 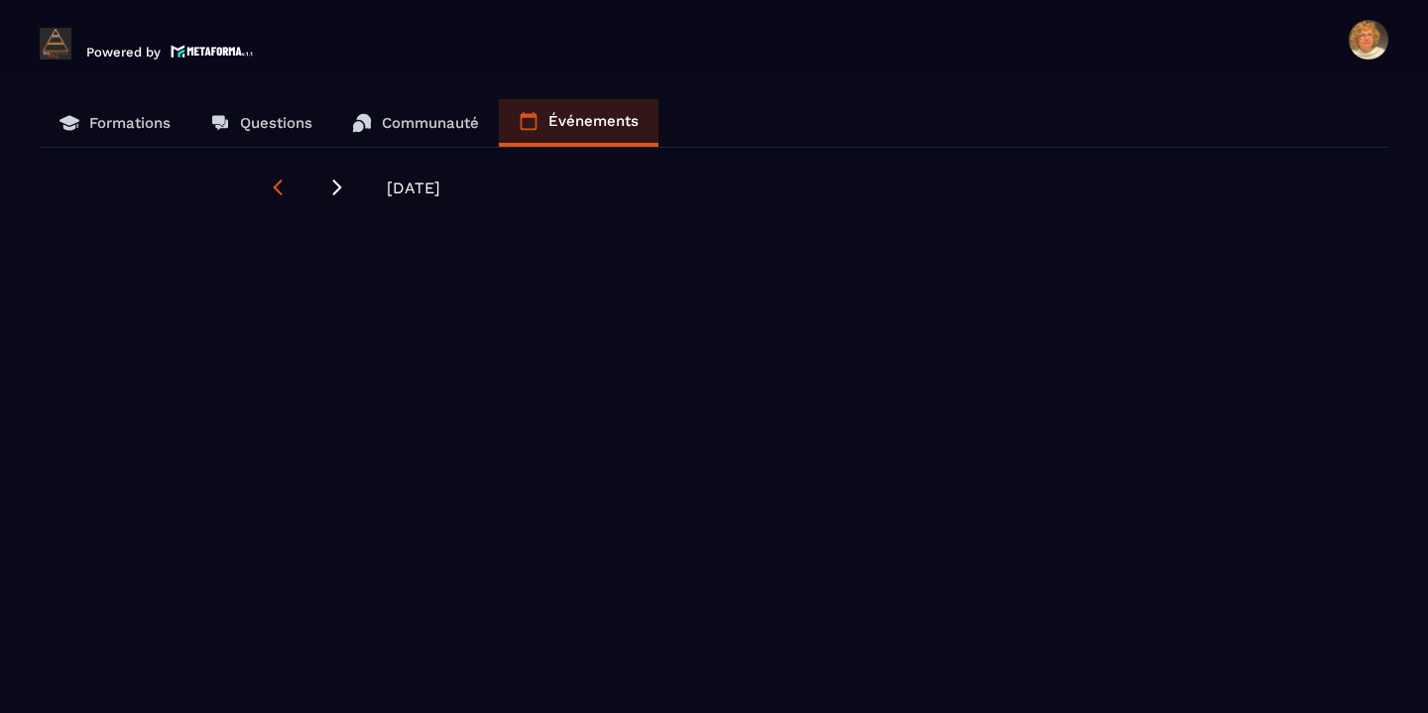 What do you see at coordinates (430, 123) in the screenshot?
I see `p: Communauté` at bounding box center [430, 123].